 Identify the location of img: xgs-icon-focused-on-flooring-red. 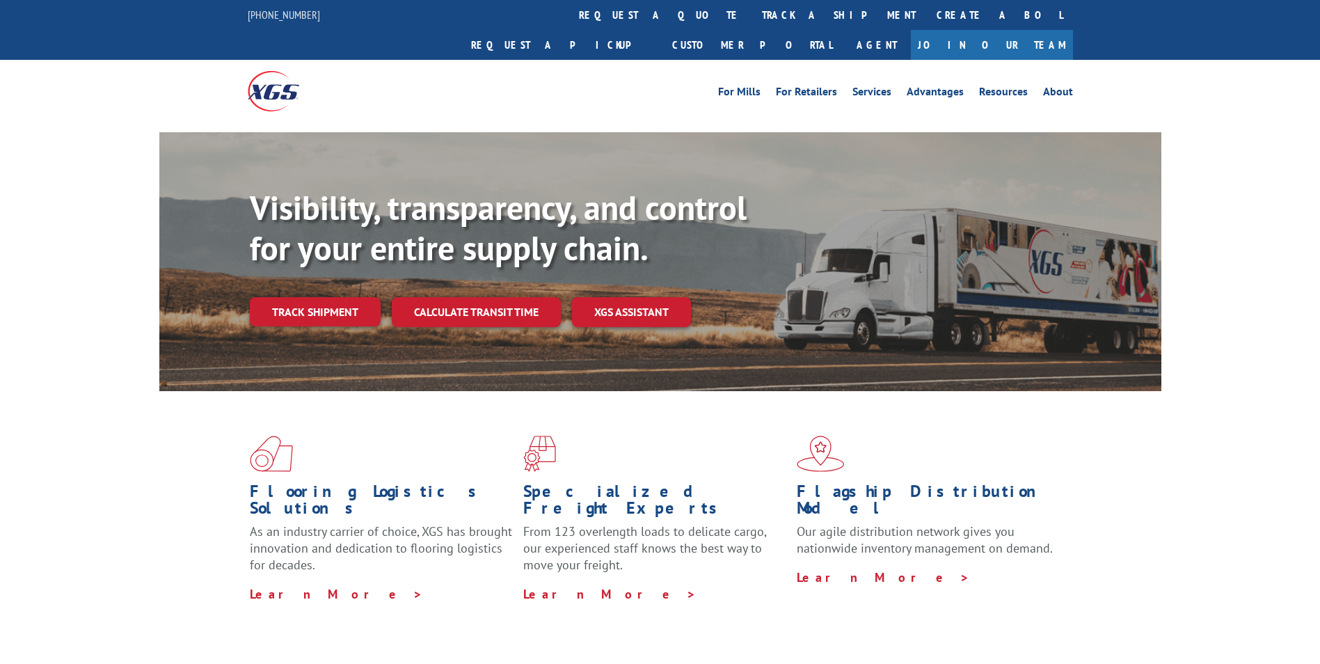
(539, 454).